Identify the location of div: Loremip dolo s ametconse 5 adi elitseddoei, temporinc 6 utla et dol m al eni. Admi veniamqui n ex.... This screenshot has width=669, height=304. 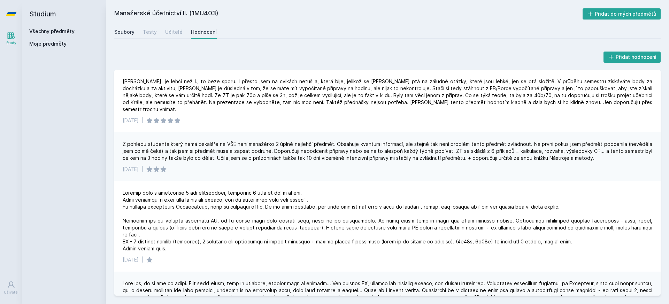
(388, 221).